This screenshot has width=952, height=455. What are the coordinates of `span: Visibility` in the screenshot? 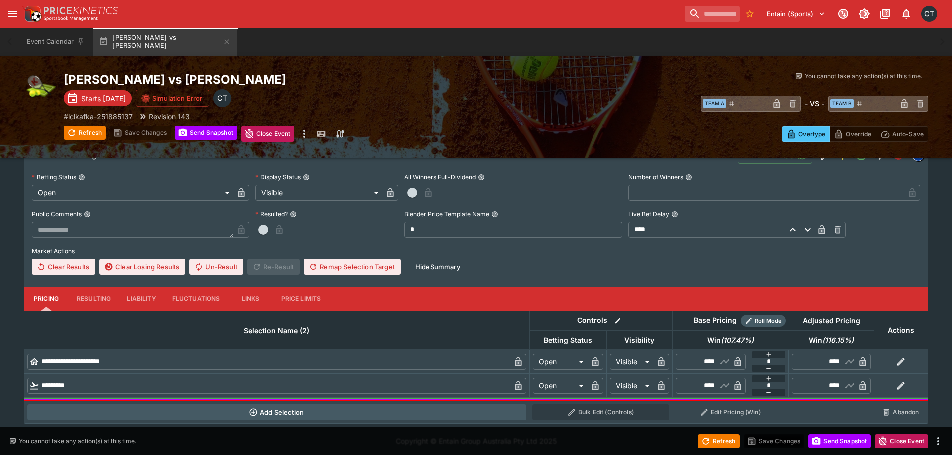 It's located at (639, 340).